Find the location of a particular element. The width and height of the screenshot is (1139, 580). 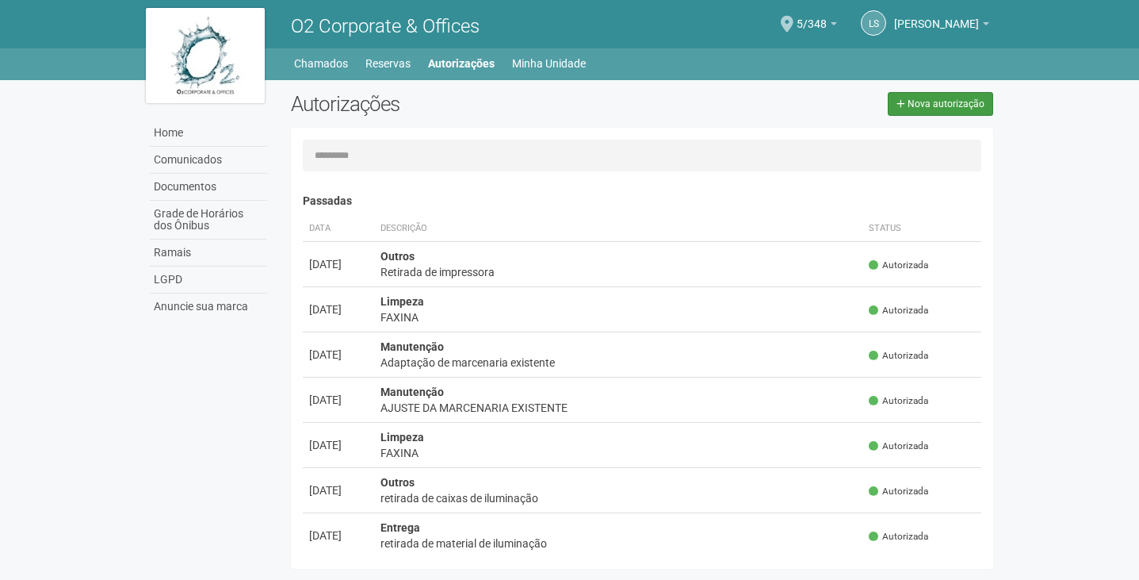

a: Reservas is located at coordinates (388, 63).